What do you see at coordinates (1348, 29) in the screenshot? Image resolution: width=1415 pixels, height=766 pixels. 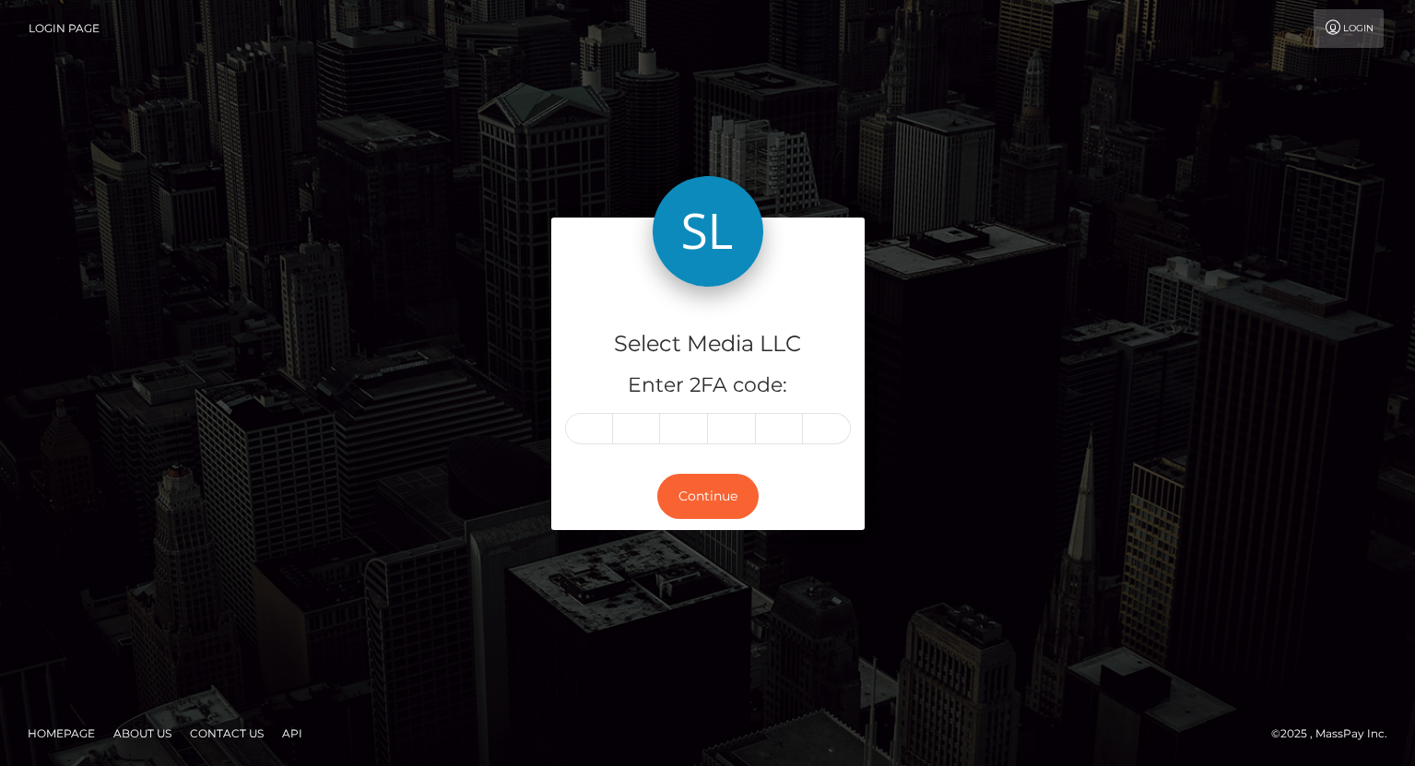 I see `a: Login` at bounding box center [1348, 29].